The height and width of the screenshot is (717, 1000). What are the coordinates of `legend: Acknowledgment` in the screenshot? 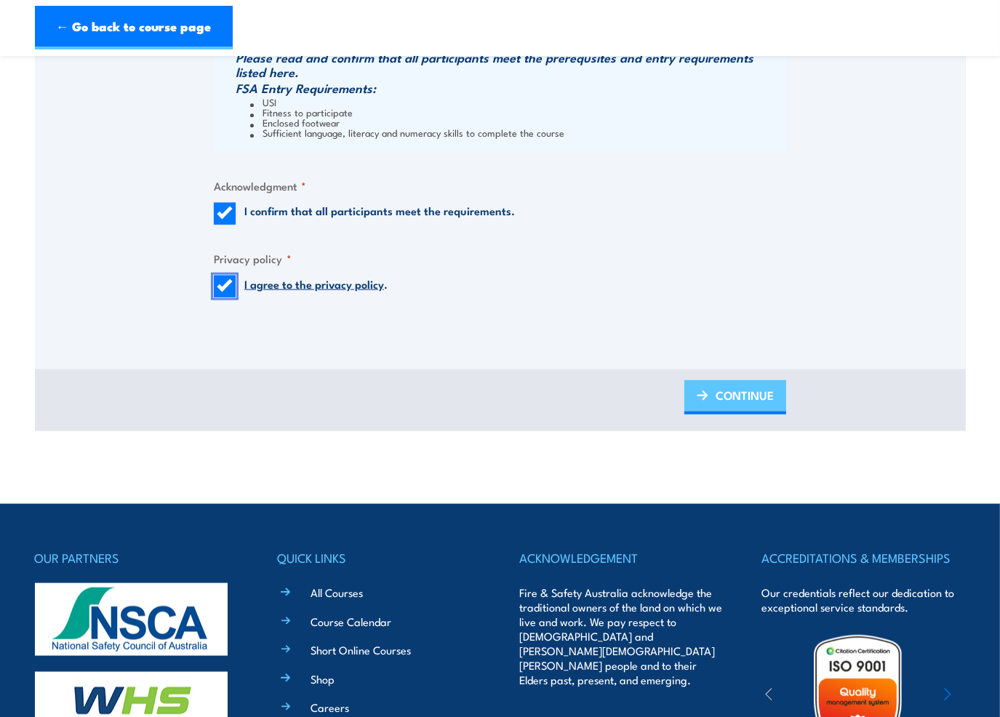 It's located at (260, 185).